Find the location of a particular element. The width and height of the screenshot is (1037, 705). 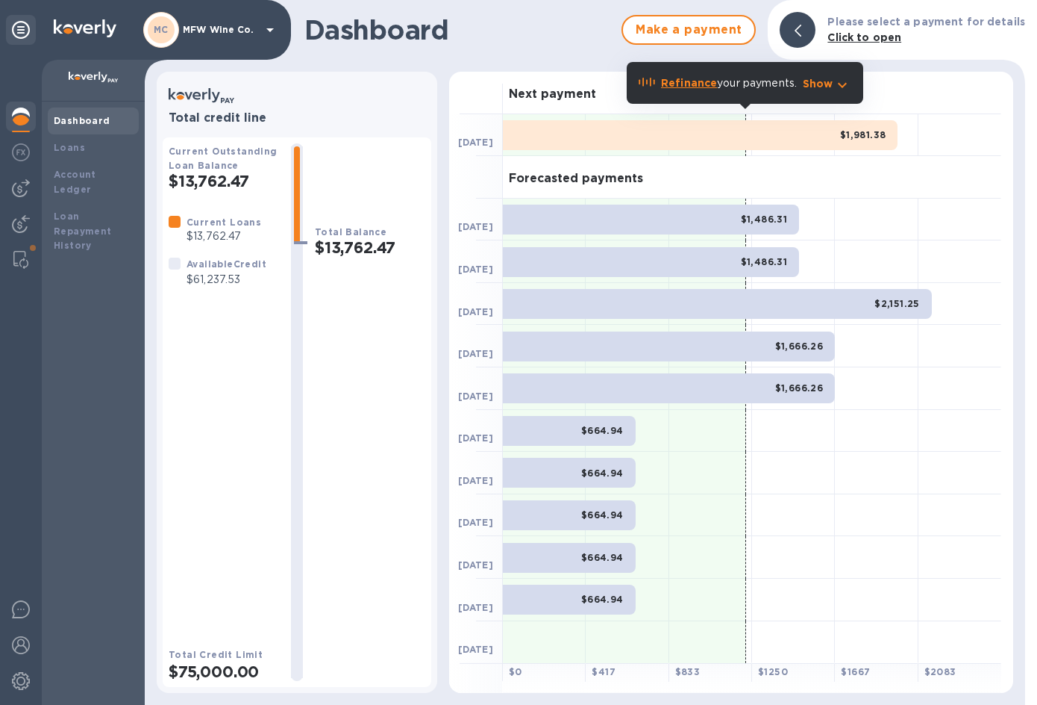

b: Click to open is located at coordinates (864, 37).